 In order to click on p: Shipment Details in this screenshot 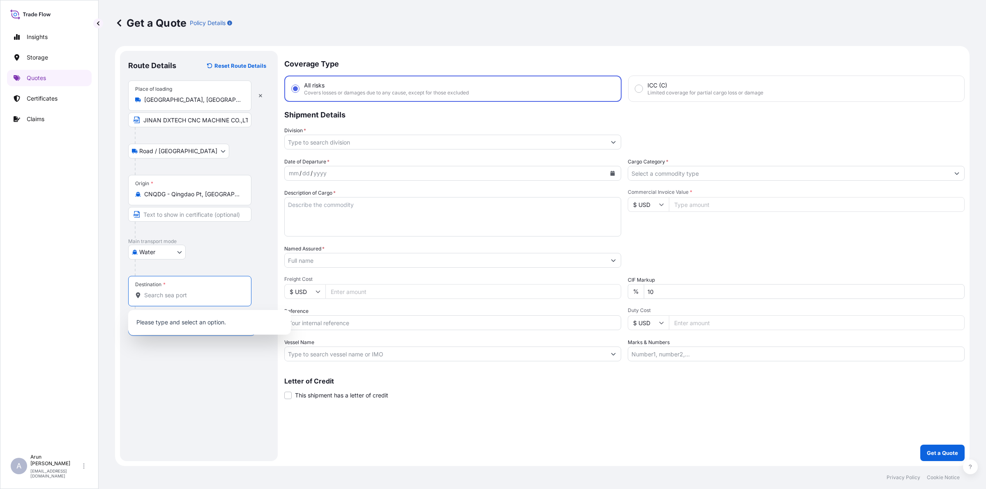, I will do `click(624, 114)`.